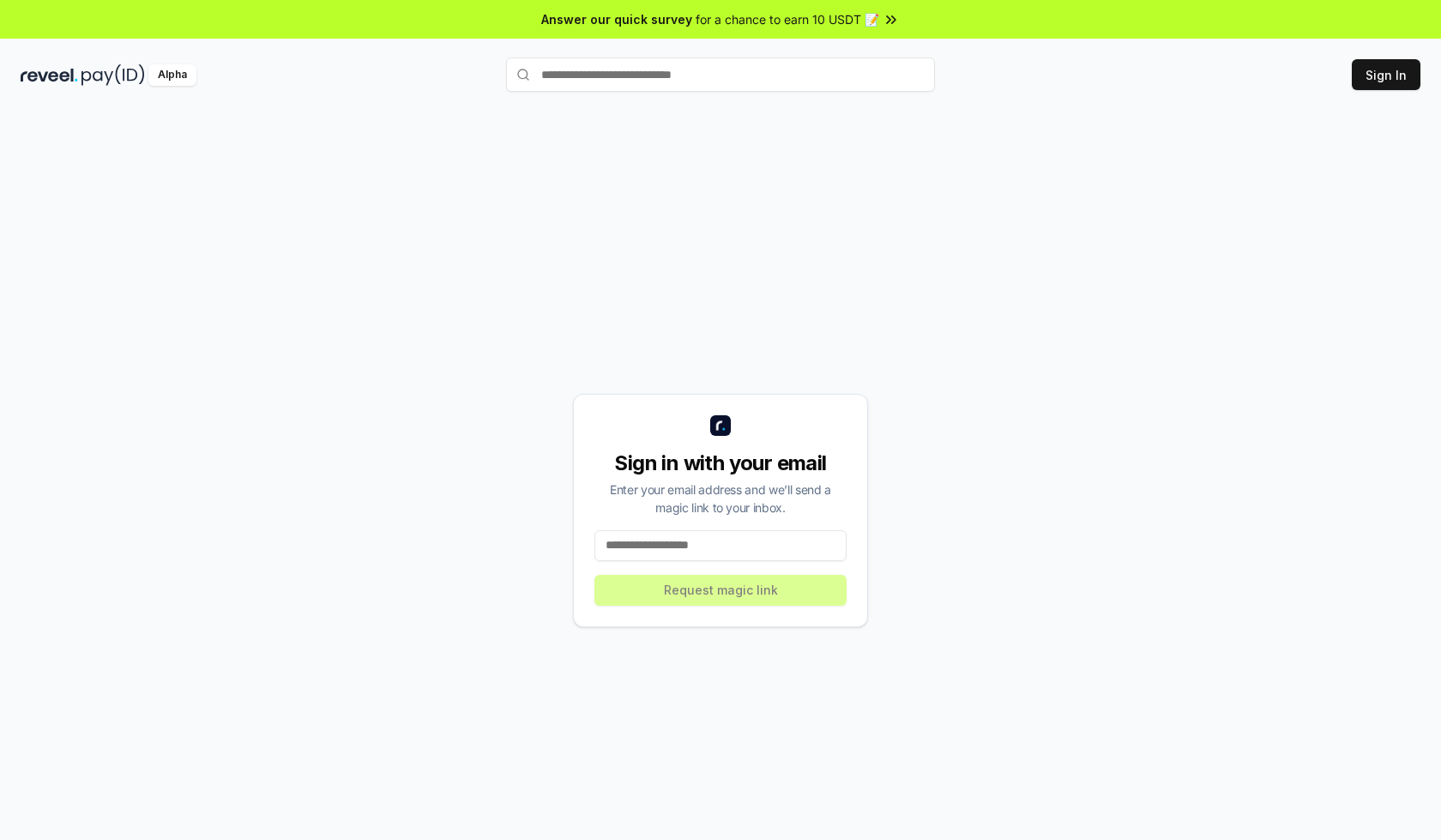 The height and width of the screenshot is (840, 1441). What do you see at coordinates (720, 426) in the screenshot?
I see `img: logo_small` at bounding box center [720, 426].